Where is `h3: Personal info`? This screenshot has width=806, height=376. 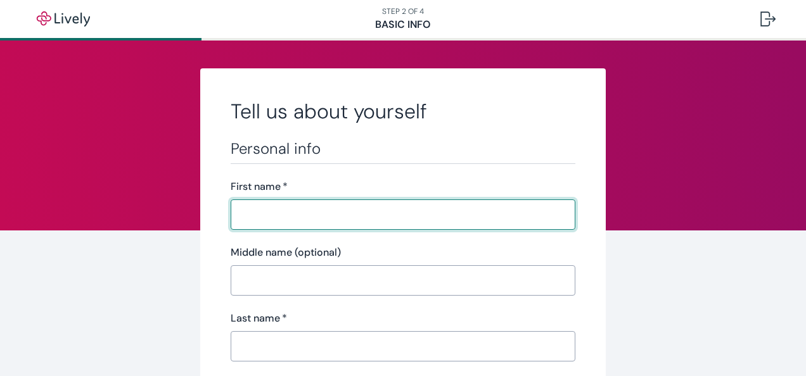
h3: Personal info is located at coordinates (403, 149).